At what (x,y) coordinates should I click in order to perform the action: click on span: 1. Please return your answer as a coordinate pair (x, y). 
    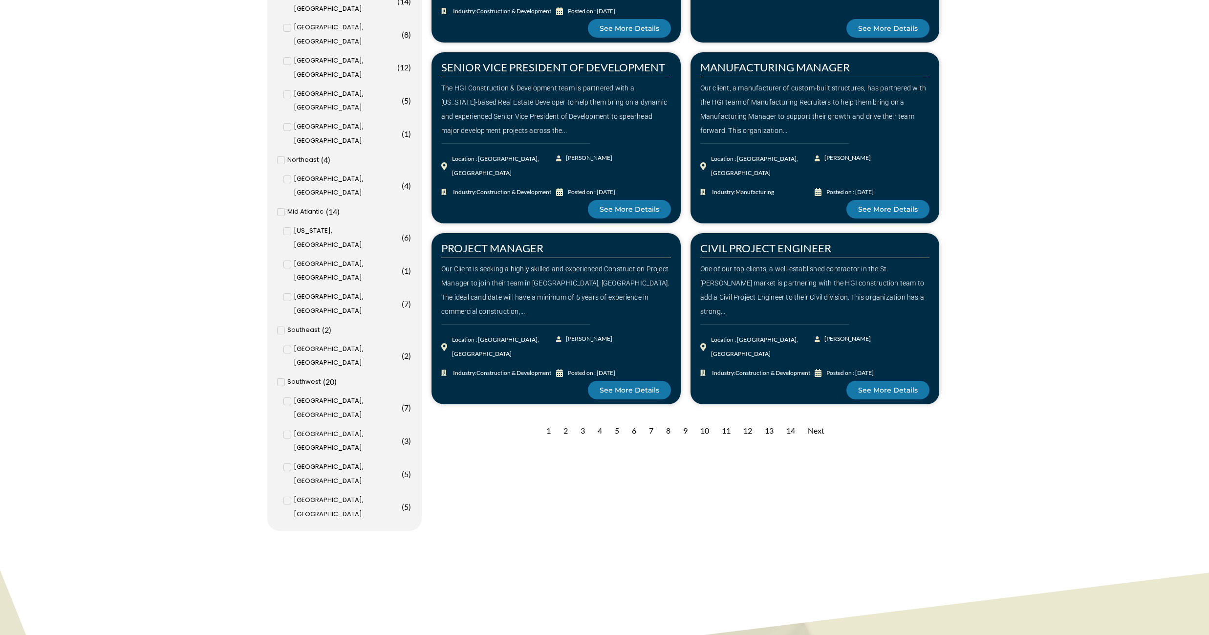
    Looking at the image, I should click on (406, 133).